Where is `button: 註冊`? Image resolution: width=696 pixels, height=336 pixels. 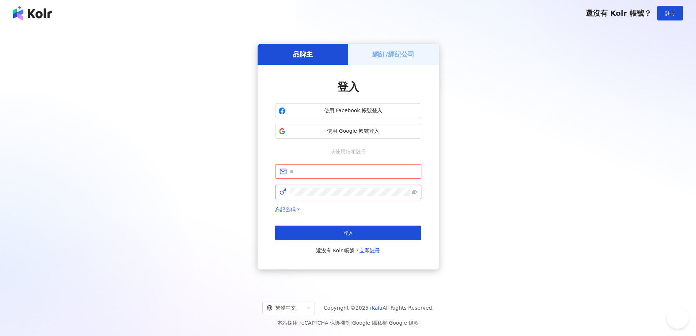
button: 註冊 is located at coordinates (670, 13).